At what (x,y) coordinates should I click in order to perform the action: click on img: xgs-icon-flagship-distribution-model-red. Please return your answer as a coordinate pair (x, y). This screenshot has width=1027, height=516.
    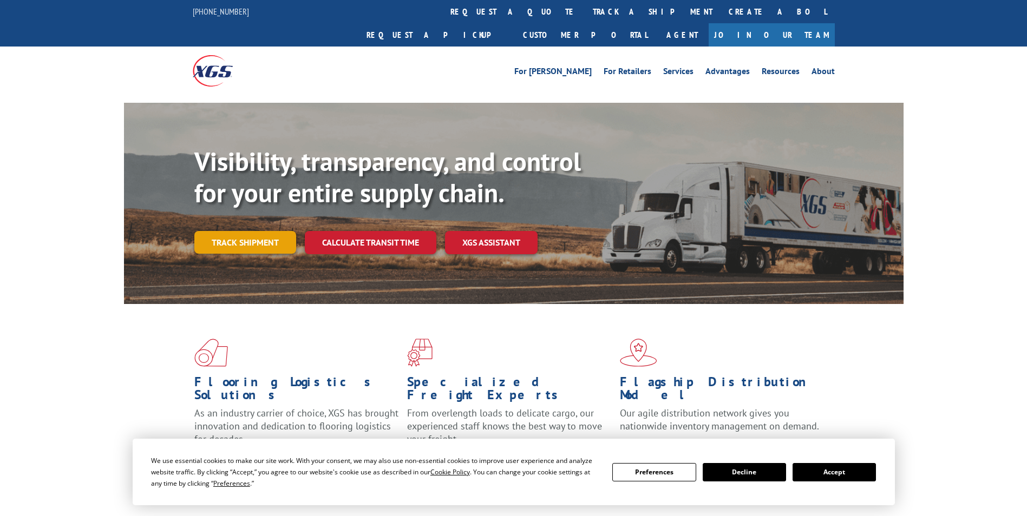
    Looking at the image, I should click on (638, 353).